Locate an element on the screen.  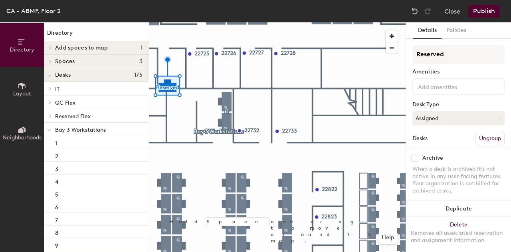
p: 6 is located at coordinates (57, 206).